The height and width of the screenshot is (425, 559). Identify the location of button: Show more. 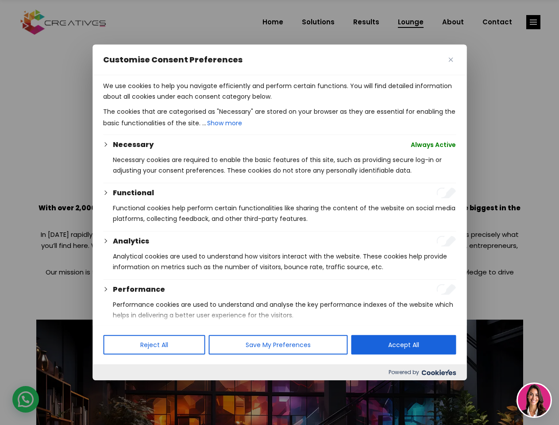
(224, 123).